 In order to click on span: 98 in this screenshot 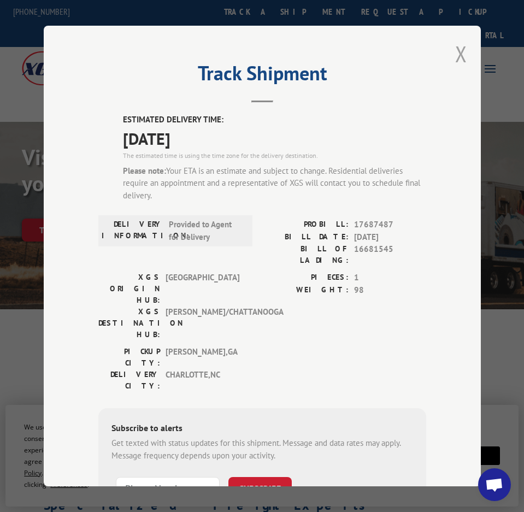, I will do `click(390, 290)`.